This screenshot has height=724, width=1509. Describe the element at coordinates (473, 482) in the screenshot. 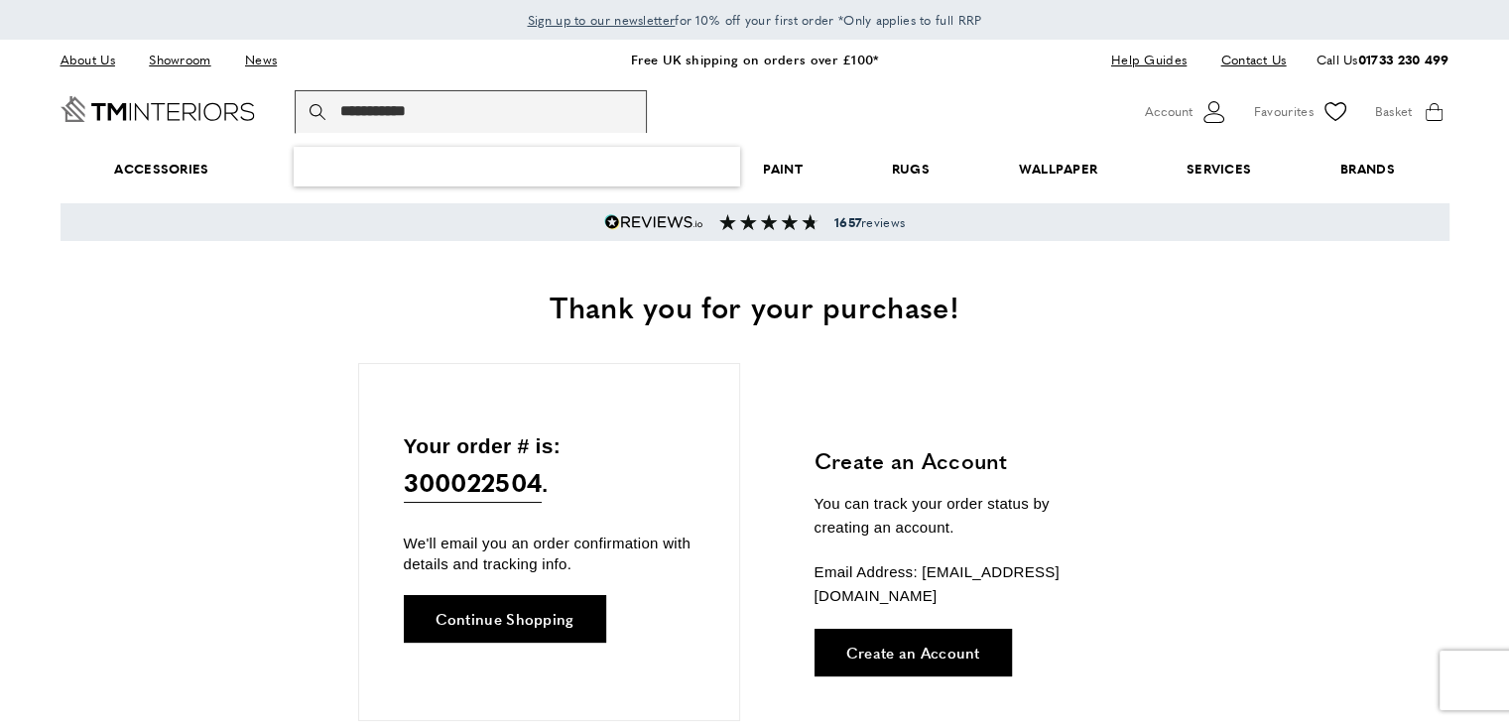

I see `span: 300022504` at that location.